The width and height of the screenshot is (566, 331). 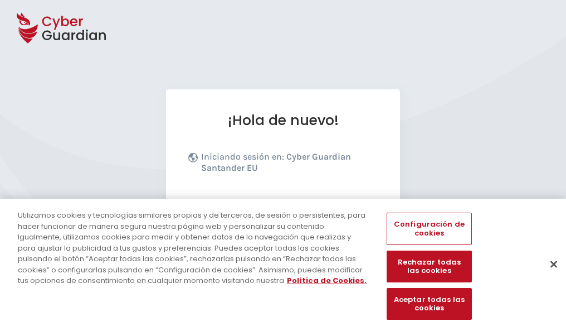 What do you see at coordinates (327, 280) in the screenshot?
I see `a: Más información sobre su privacidad, se abre en una nueva pestaña` at bounding box center [327, 280].